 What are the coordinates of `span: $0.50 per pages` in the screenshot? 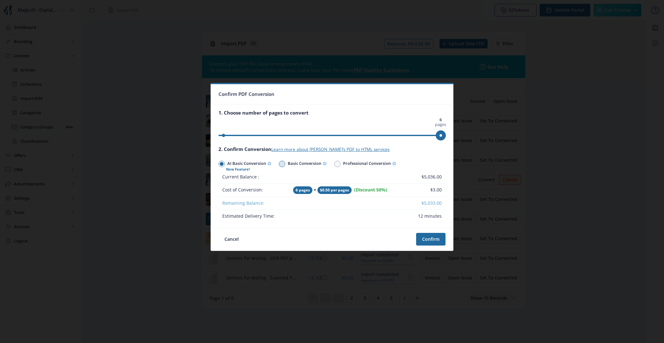 It's located at (335, 190).